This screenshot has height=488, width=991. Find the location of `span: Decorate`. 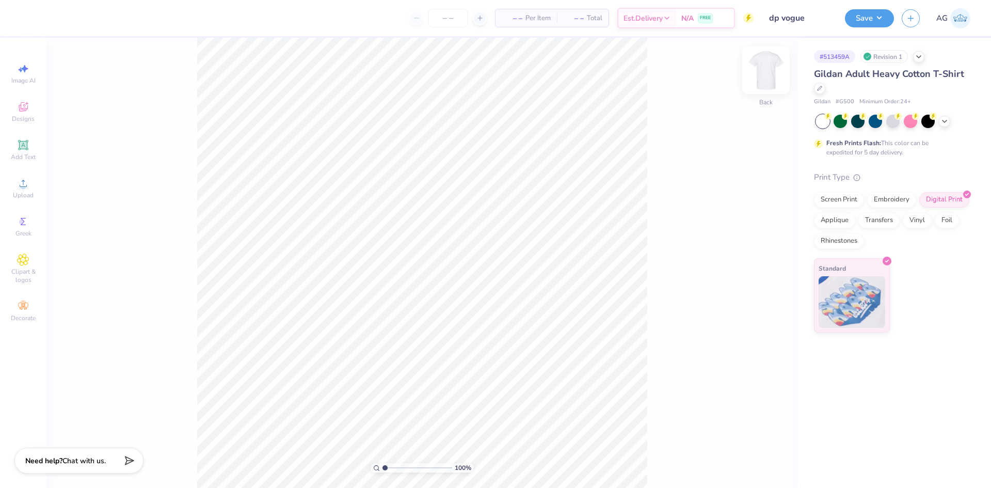

span: Decorate is located at coordinates (23, 318).